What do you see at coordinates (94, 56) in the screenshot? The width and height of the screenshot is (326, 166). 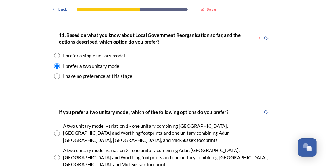 I see `div: I prefer a single unitary model` at bounding box center [94, 56].